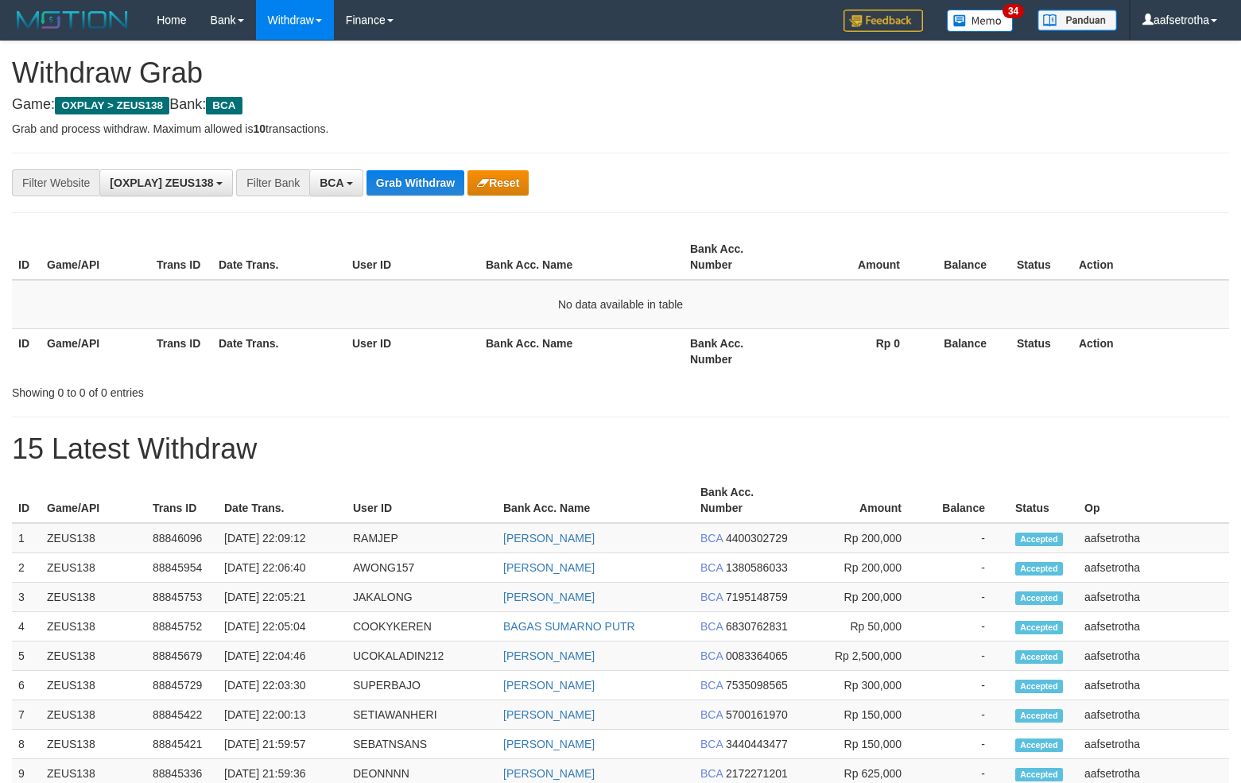 The image size is (1241, 783). What do you see at coordinates (421, 538) in the screenshot?
I see `td: RAMJEP` at bounding box center [421, 538].